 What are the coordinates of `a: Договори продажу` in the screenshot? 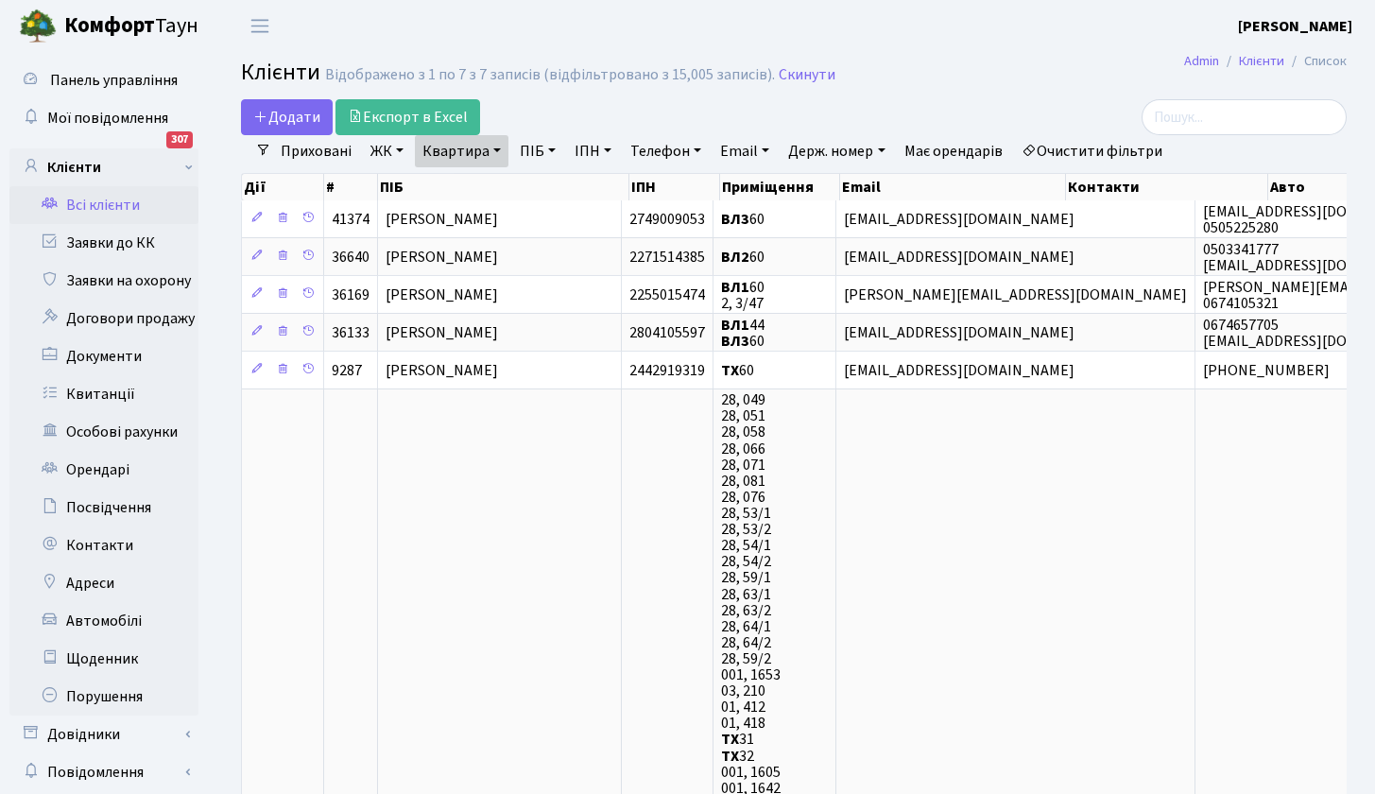 It's located at (104, 319).